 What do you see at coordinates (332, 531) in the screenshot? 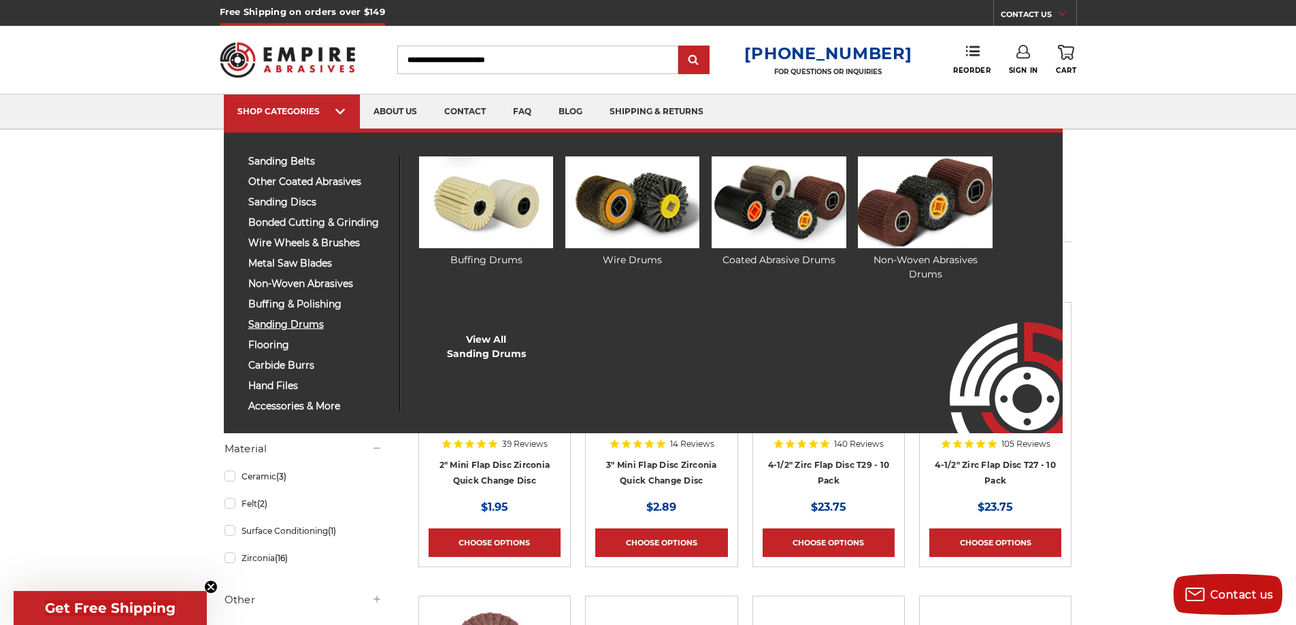
I see `span: (1)` at bounding box center [332, 531].